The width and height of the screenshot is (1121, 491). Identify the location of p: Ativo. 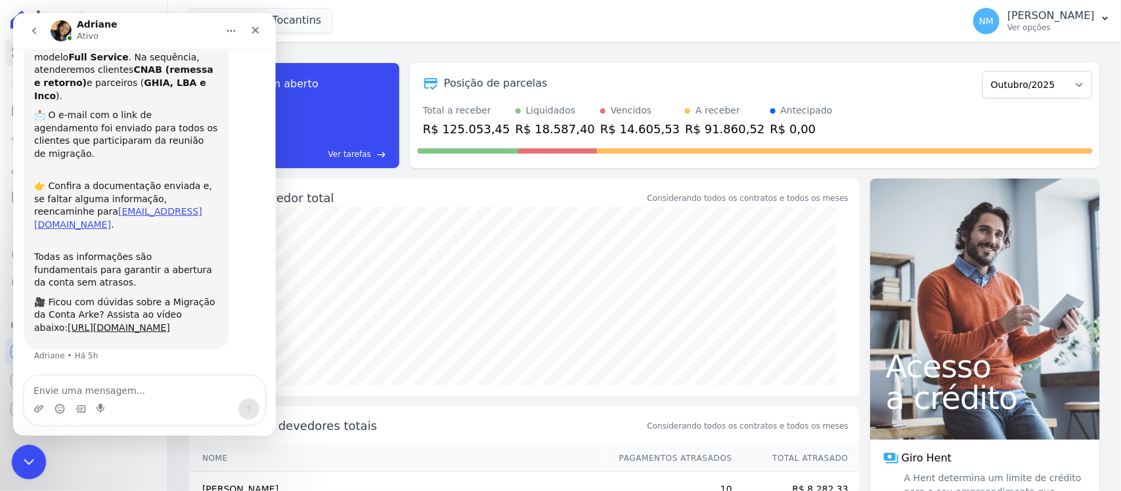
(74, 23).